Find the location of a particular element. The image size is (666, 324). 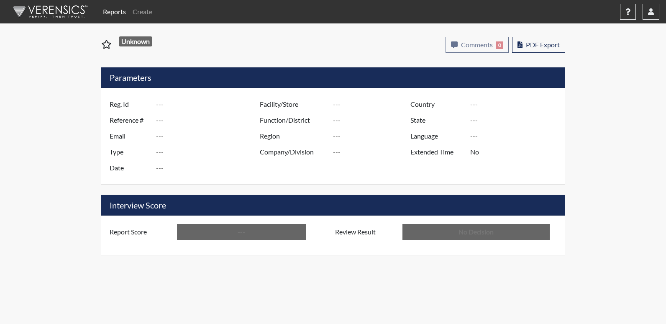

label: Date is located at coordinates (130, 168).